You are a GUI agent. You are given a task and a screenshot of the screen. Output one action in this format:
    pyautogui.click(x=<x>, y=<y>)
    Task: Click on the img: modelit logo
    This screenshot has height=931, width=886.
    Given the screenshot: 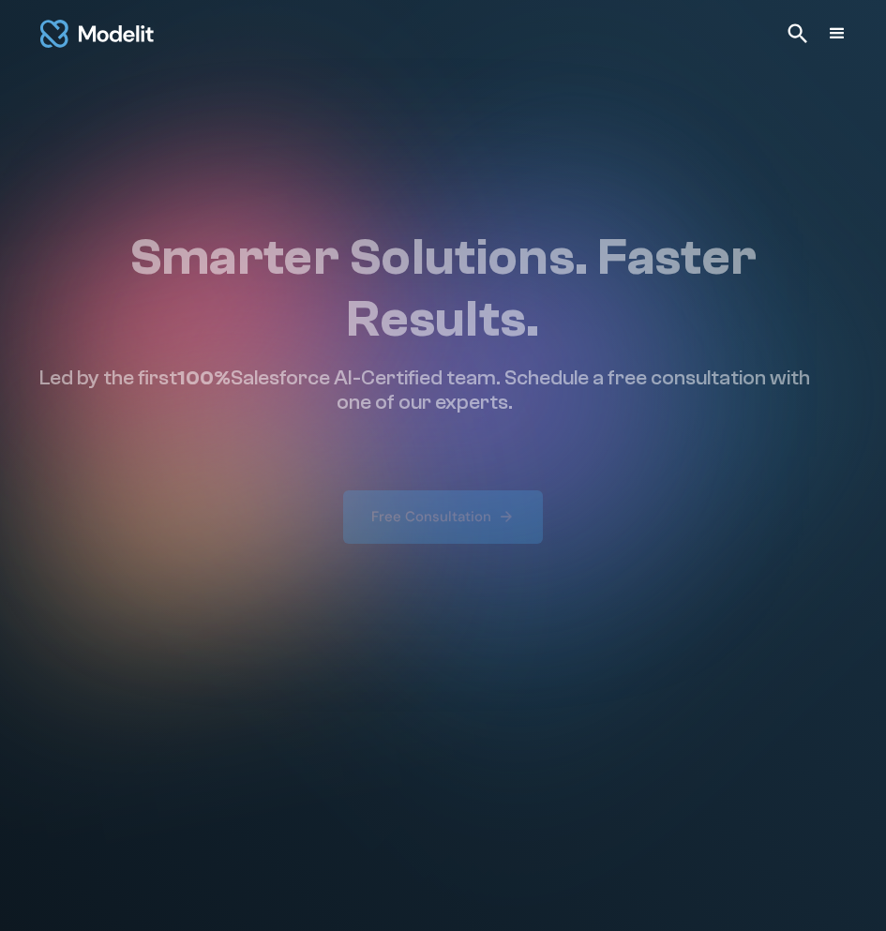 What is the action you would take?
    pyautogui.click(x=97, y=34)
    